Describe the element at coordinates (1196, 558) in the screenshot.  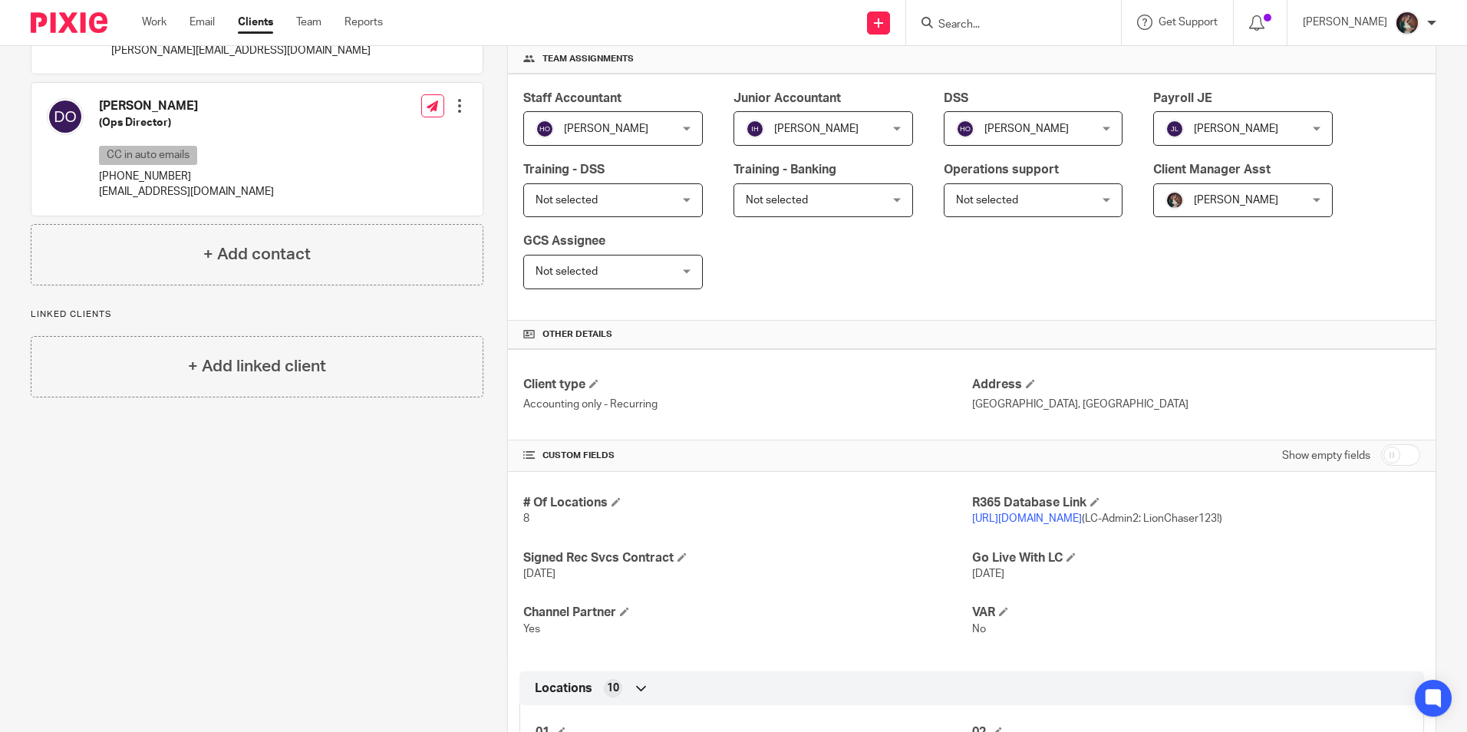
I see `h4: Go Live With LC` at that location.